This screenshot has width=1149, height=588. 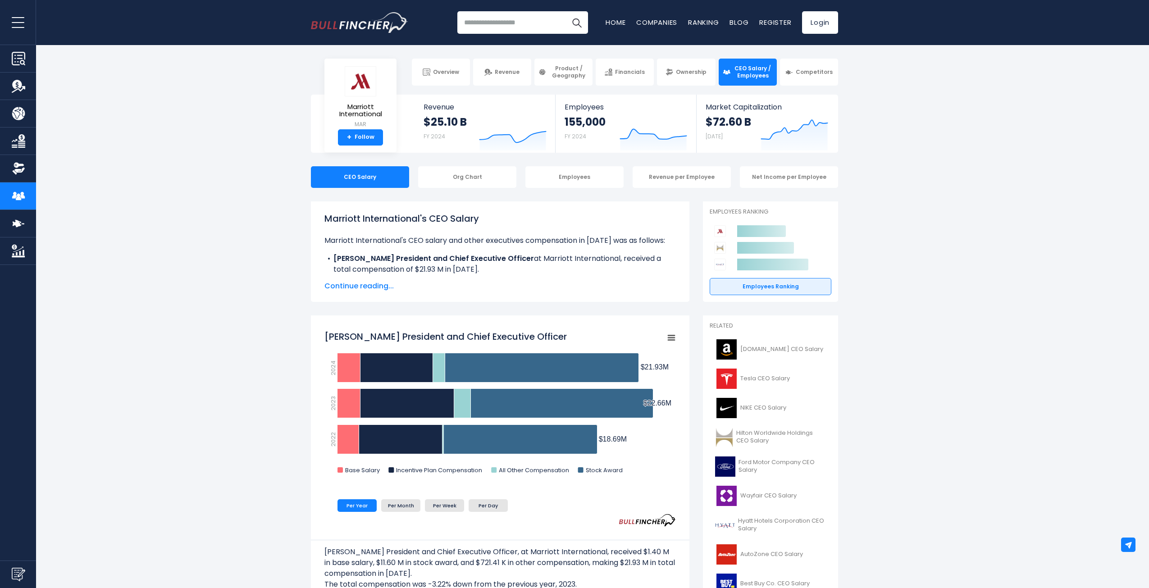 I want to click on span: Hilton Worldwide Holdings CEO Salary, so click(x=781, y=437).